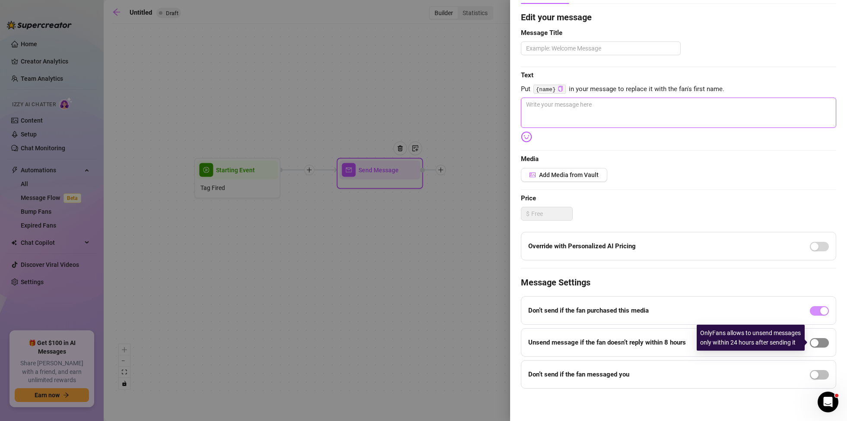 The image size is (847, 421). I want to click on code: {name}, so click(550, 89).